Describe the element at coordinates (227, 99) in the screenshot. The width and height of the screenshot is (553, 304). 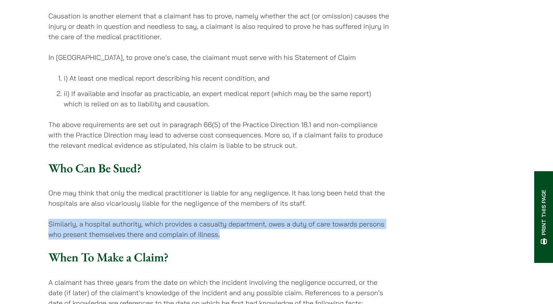
I see `li: ii) If available and insofar as practicable, an expert medical report (which may be the same repo...` at that location.